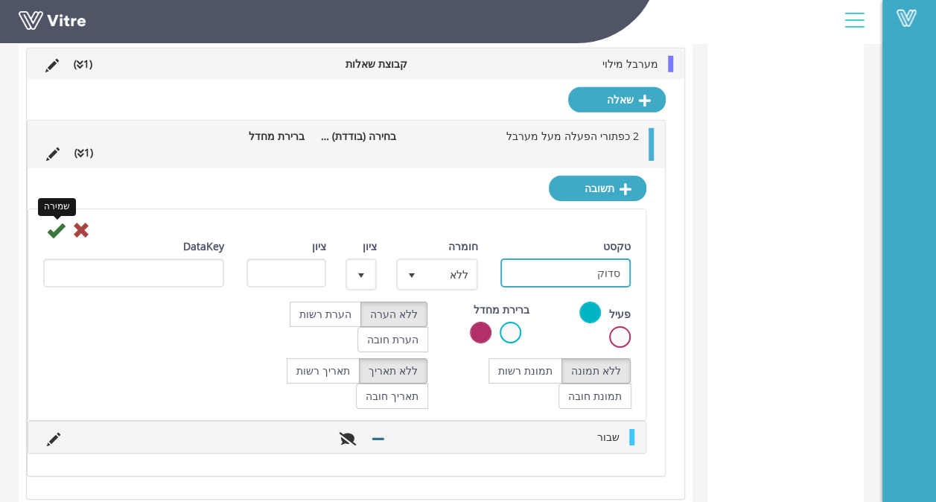 The width and height of the screenshot is (936, 502). Describe the element at coordinates (609, 436) in the screenshot. I see `span: שבור` at that location.